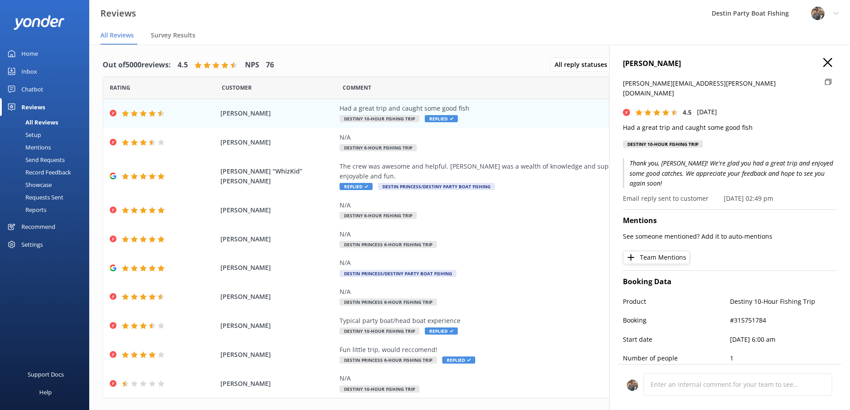  Describe the element at coordinates (783, 301) in the screenshot. I see `p: Destiny 10-Hour Fishing Trip` at that location.